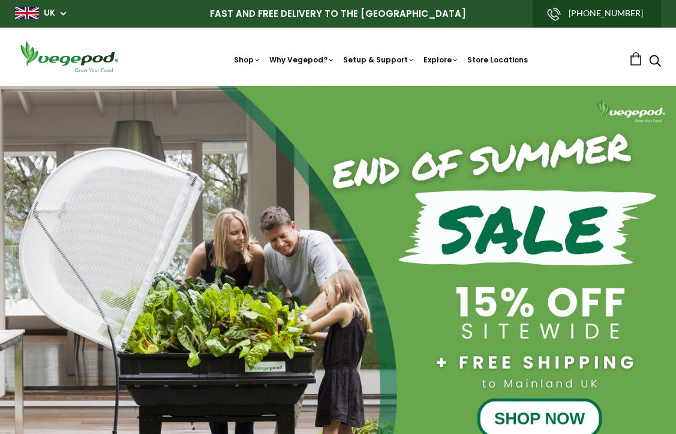 This screenshot has width=676, height=434. Describe the element at coordinates (27, 13) in the screenshot. I see `img: gb_large.png` at that location.